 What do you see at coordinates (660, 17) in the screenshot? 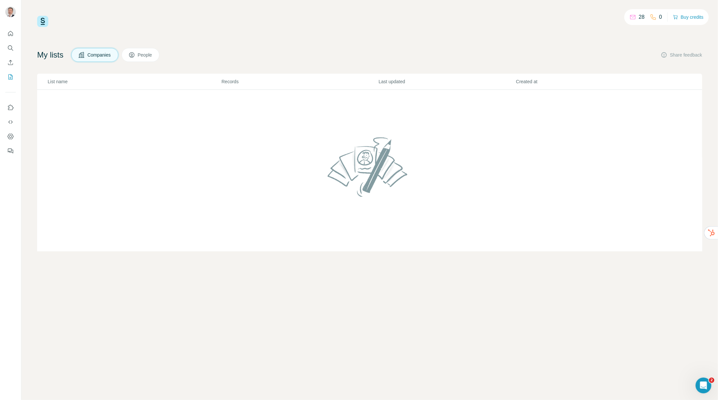
I see `p: 0` at bounding box center [660, 17].